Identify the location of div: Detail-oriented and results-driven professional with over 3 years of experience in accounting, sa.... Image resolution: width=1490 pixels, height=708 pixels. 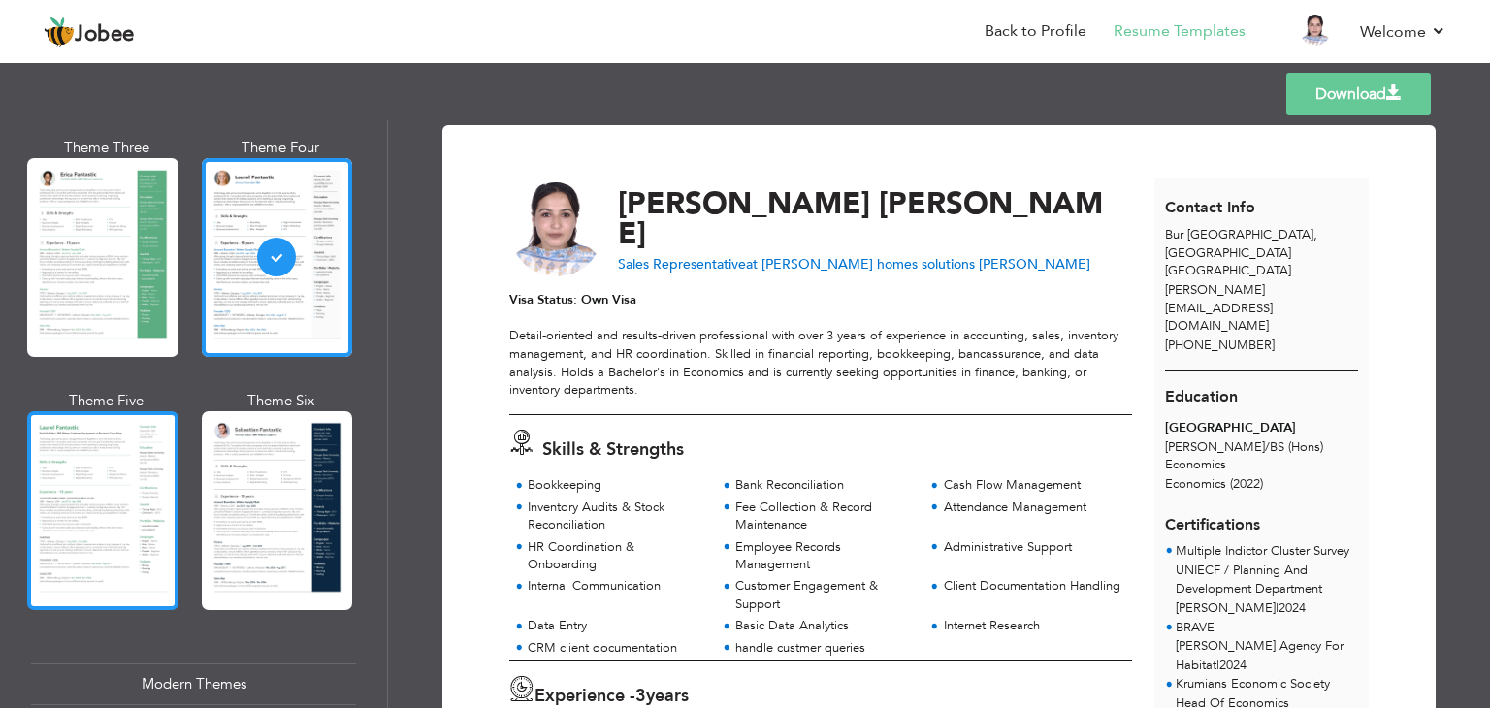
(821, 344).